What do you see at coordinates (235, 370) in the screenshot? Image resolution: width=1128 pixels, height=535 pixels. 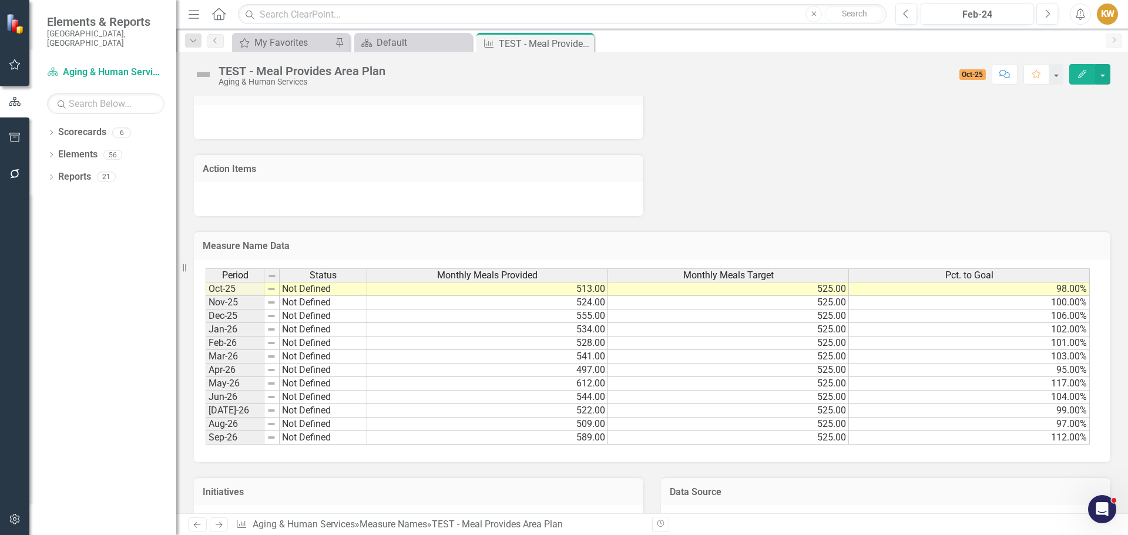 I see `td: Apr-26` at bounding box center [235, 370].